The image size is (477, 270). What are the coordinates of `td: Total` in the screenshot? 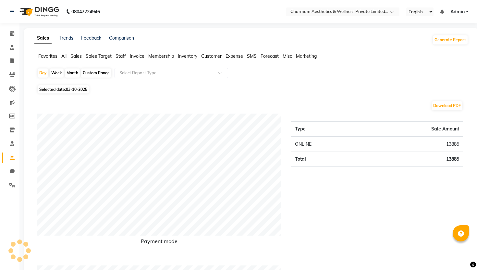 It's located at (326, 159).